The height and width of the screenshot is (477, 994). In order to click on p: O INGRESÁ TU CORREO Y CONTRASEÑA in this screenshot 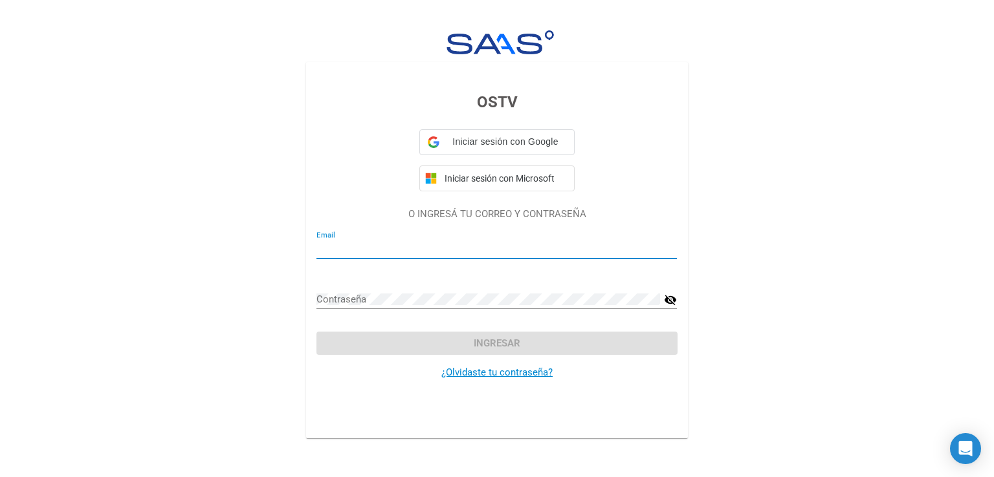, I will do `click(496, 214)`.